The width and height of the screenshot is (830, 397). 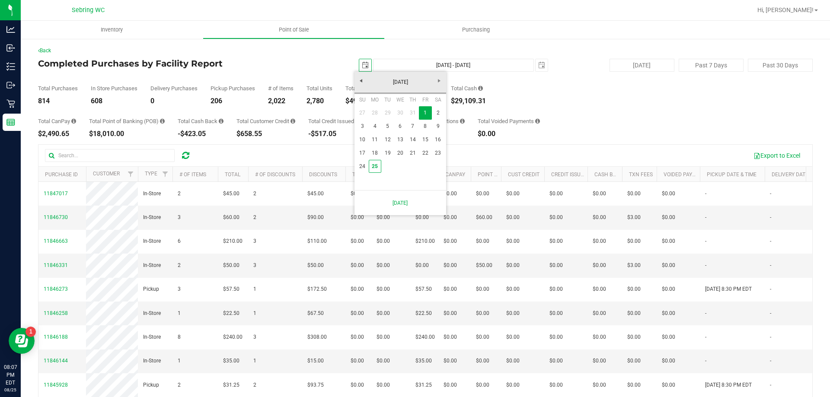 I want to click on span: Pickup, so click(x=151, y=385).